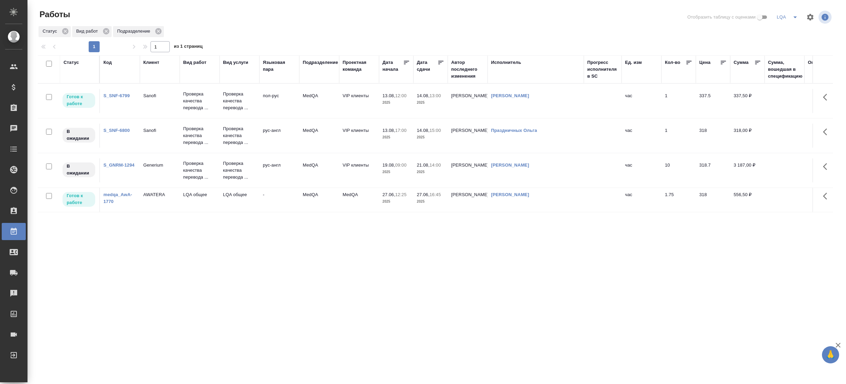 Image resolution: width=846 pixels, height=384 pixels. What do you see at coordinates (389, 165) in the screenshot?
I see `p: 19.08,` at bounding box center [389, 165].